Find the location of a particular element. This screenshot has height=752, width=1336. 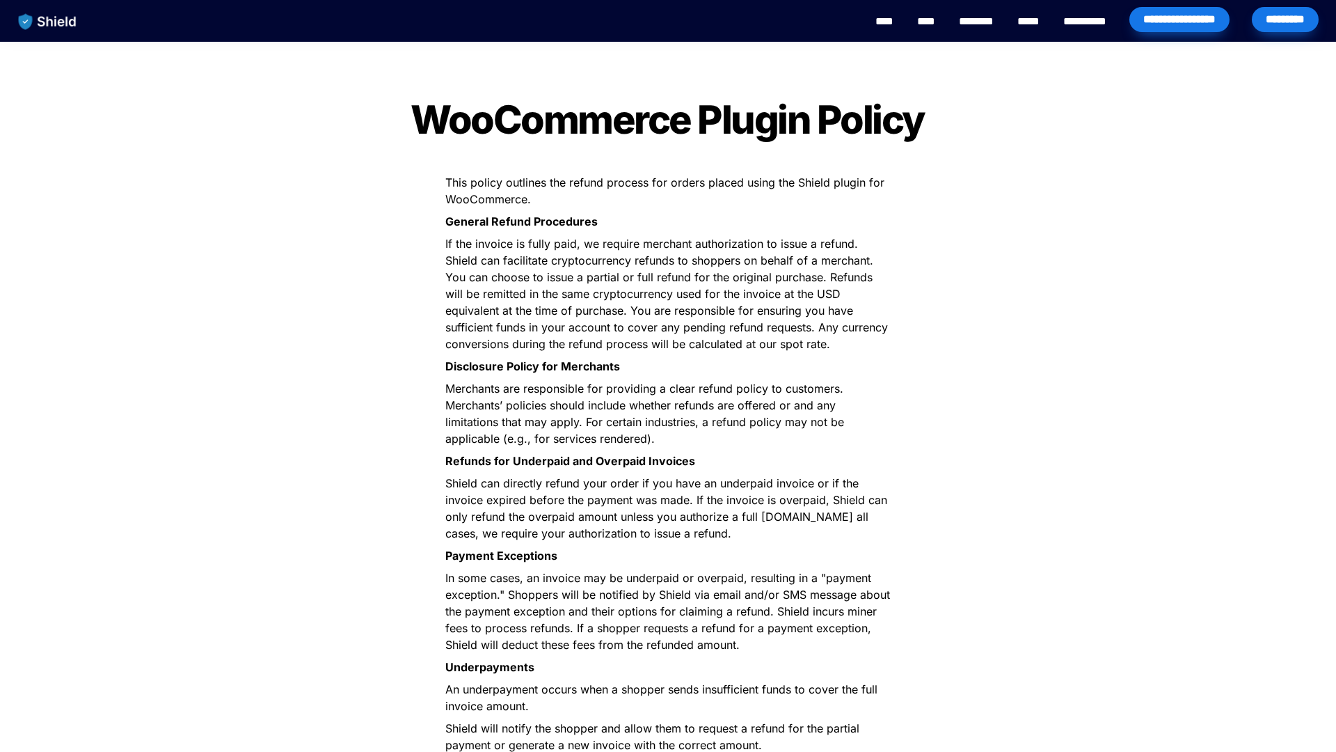

span: If the invoice is fully paid, we require merchant authorization to issue a refund. Shield can fac... is located at coordinates (668, 294).